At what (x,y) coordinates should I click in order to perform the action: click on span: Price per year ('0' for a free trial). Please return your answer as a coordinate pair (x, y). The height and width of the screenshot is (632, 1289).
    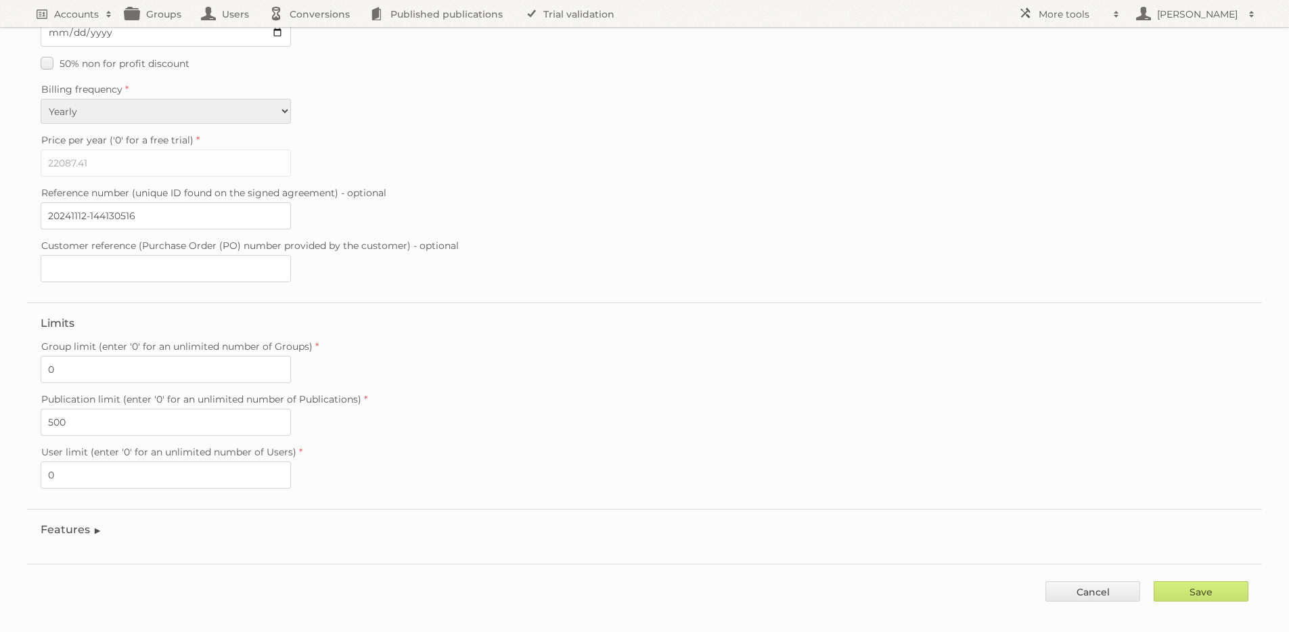
    Looking at the image, I should click on (117, 140).